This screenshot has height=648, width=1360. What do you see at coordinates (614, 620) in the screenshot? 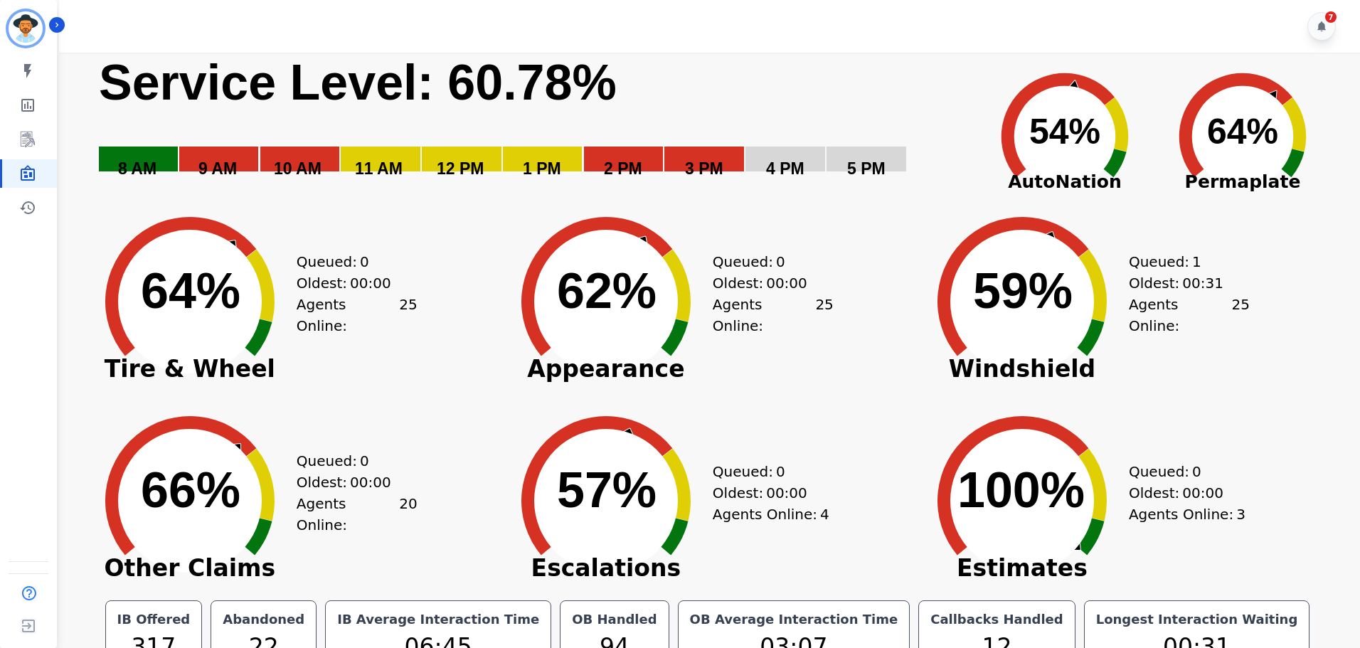
I see `div: OB Handled` at bounding box center [614, 620].